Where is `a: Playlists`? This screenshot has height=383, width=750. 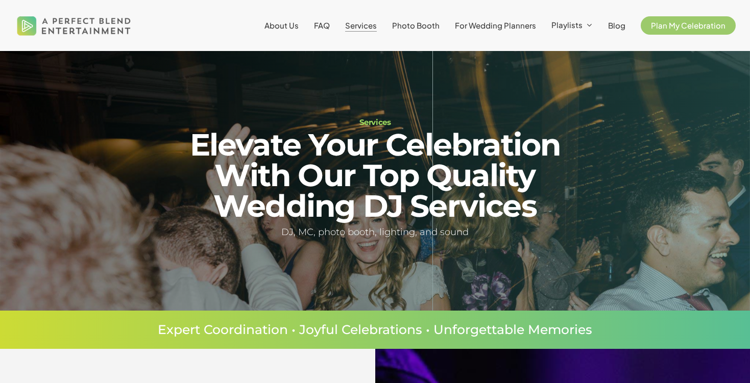
a: Playlists is located at coordinates (571, 26).